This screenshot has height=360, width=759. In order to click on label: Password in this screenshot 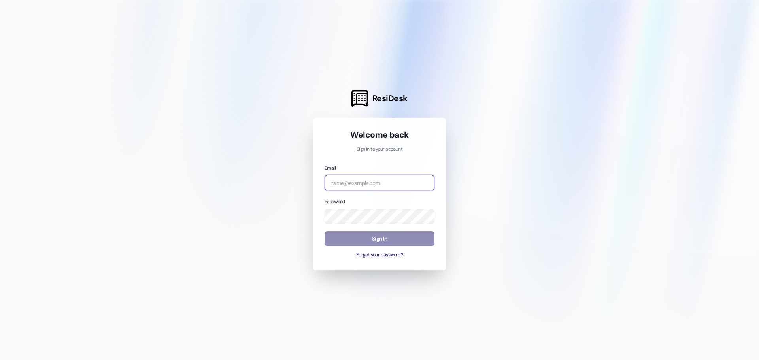, I will do `click(335, 202)`.